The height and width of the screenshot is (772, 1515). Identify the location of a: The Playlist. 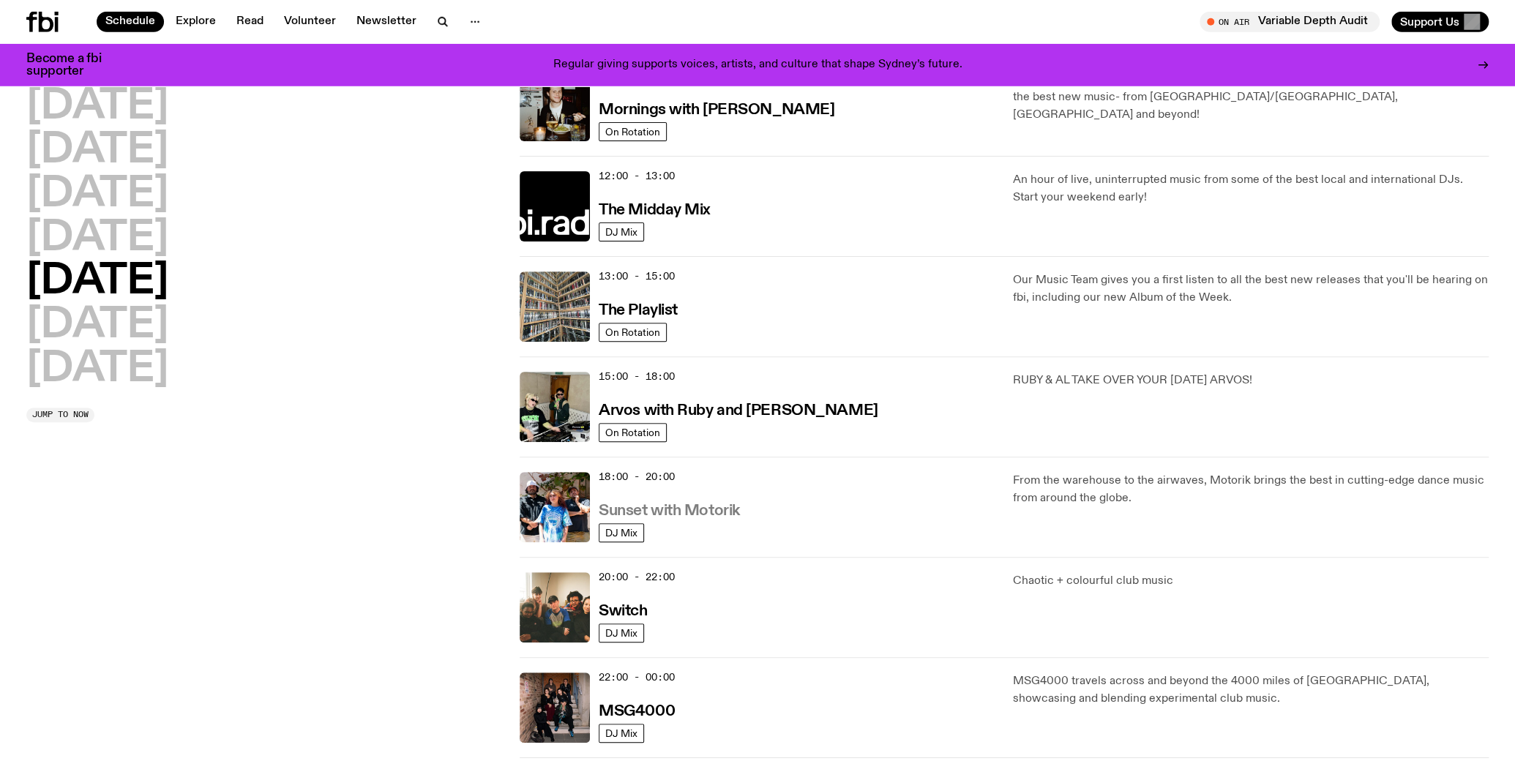
(638, 309).